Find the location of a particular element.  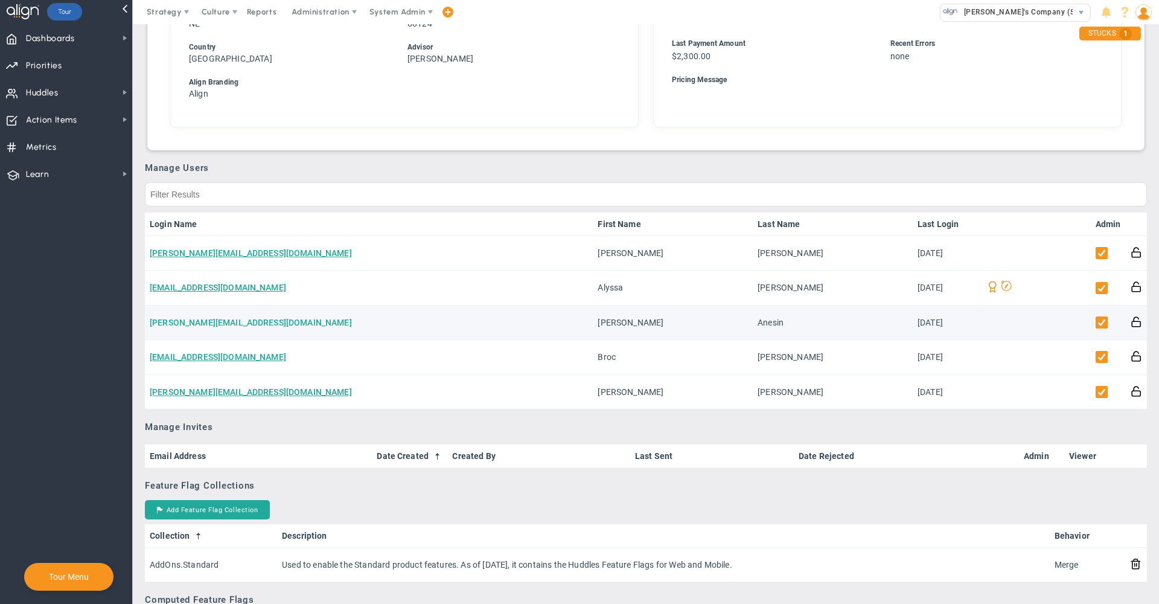

a: Login Name is located at coordinates (369, 224).